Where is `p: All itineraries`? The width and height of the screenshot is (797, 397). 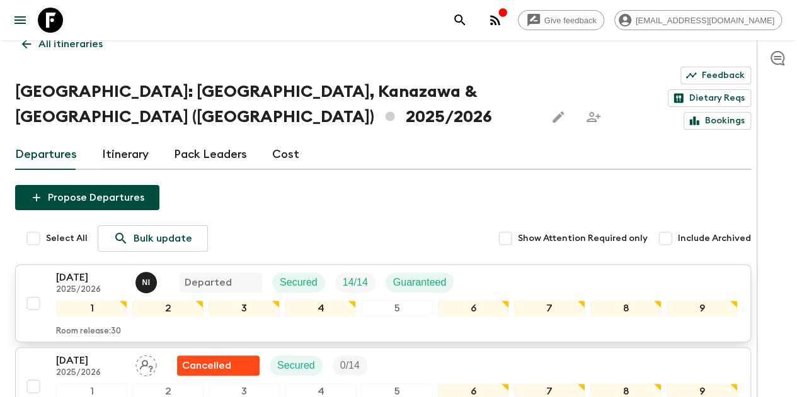 p: All itineraries is located at coordinates (71, 44).